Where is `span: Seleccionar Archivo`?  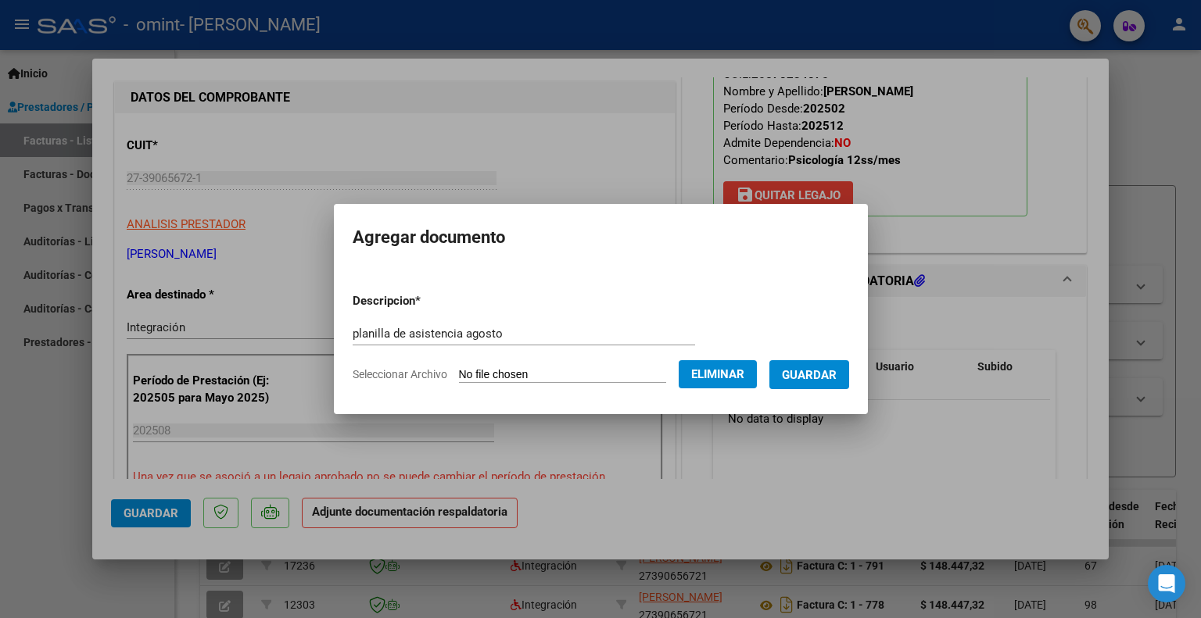 span: Seleccionar Archivo is located at coordinates (400, 374).